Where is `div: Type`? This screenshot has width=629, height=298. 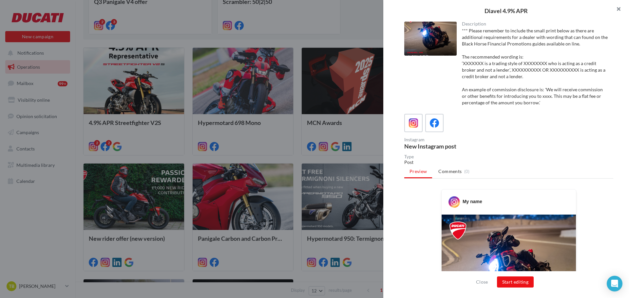
div: Type is located at coordinates (509, 157).